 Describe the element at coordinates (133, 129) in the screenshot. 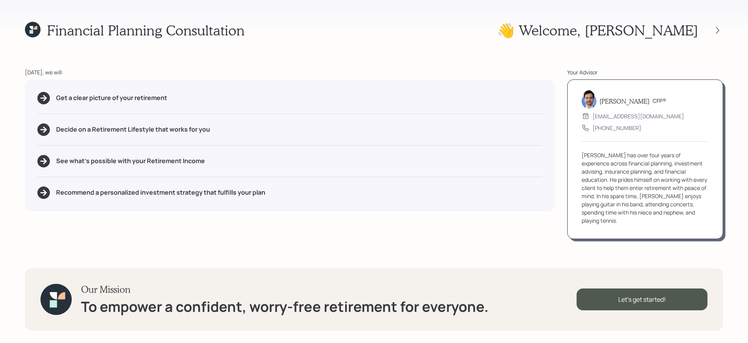

I see `h5: Decide on a Retirement Lifestyle that works for you` at that location.